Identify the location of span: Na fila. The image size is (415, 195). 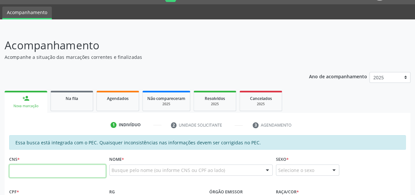
(72, 98).